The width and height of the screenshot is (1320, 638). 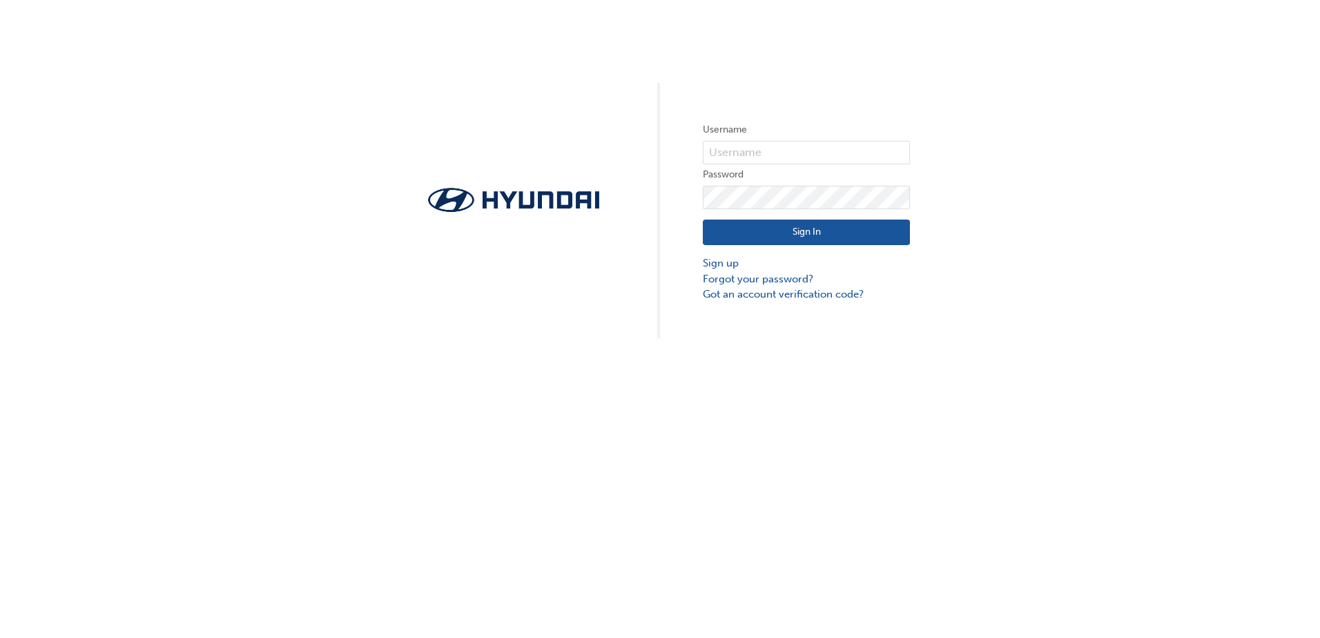 I want to click on a: Sign up, so click(x=806, y=263).